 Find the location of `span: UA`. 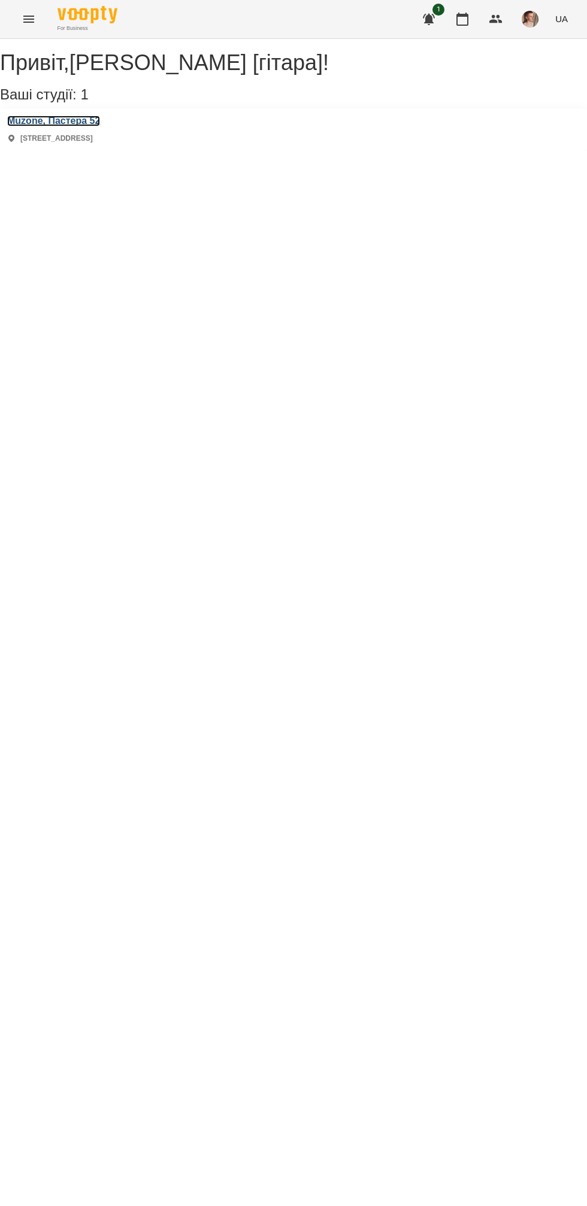

span: UA is located at coordinates (561, 19).